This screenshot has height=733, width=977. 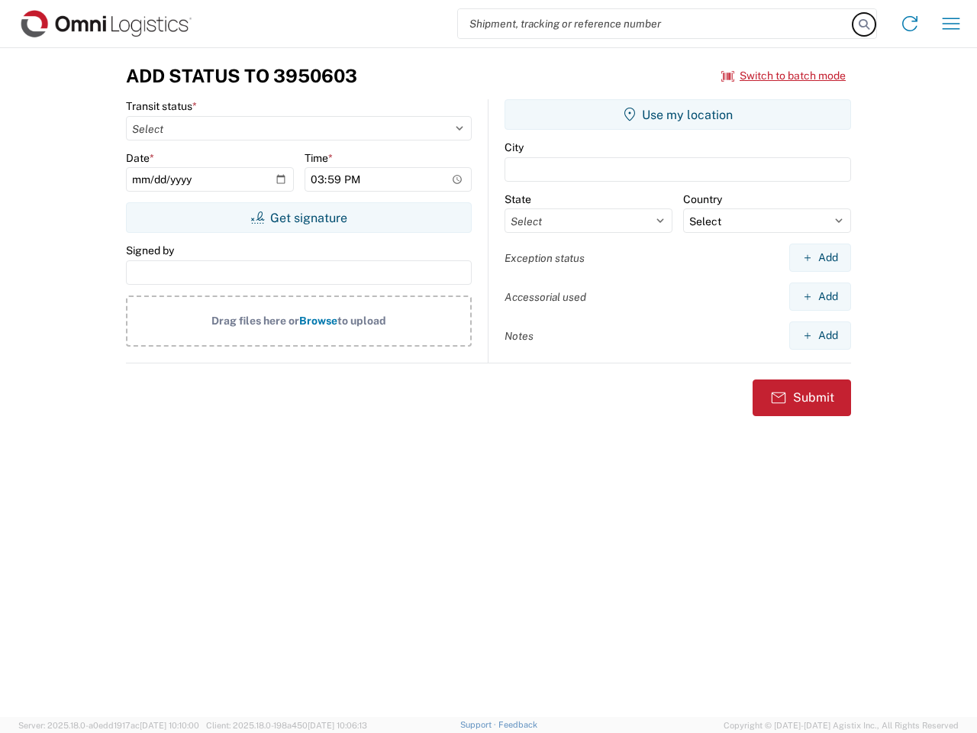 What do you see at coordinates (255, 321) in the screenshot?
I see `span: Drag files here or` at bounding box center [255, 321].